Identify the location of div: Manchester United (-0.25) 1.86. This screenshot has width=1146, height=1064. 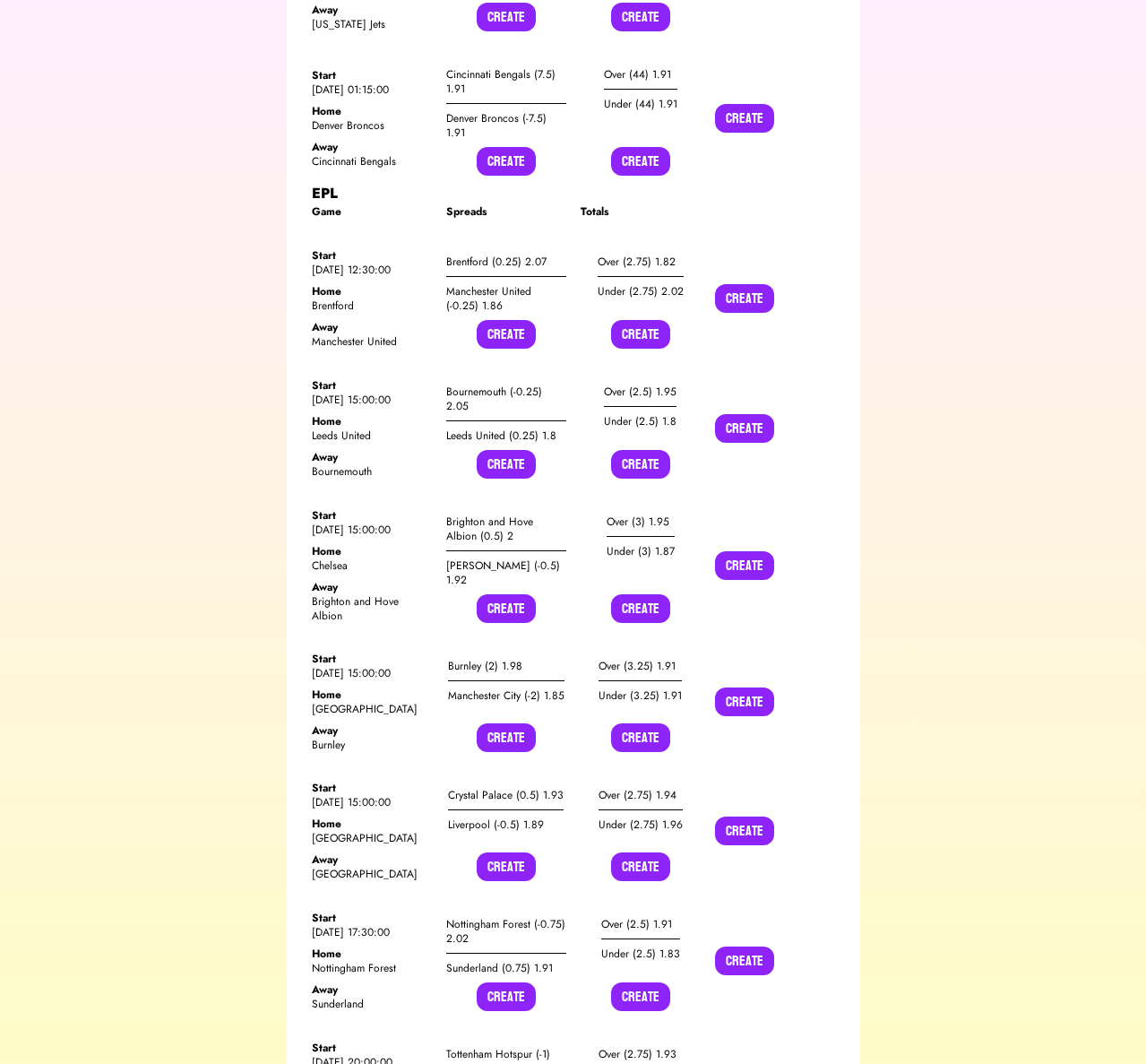
(506, 299).